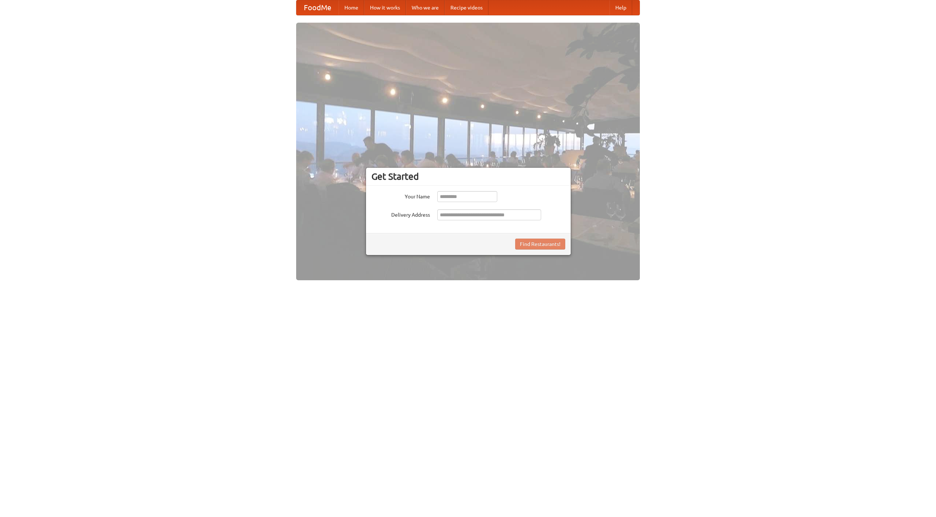 The image size is (936, 517). What do you see at coordinates (401, 214) in the screenshot?
I see `label: Delivery Address` at bounding box center [401, 214].